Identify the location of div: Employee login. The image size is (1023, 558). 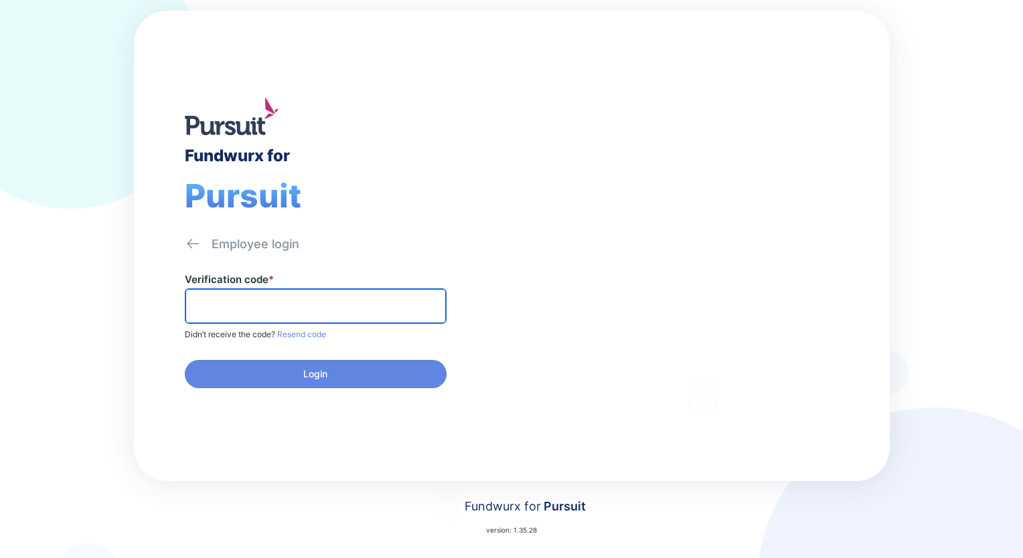
(255, 244).